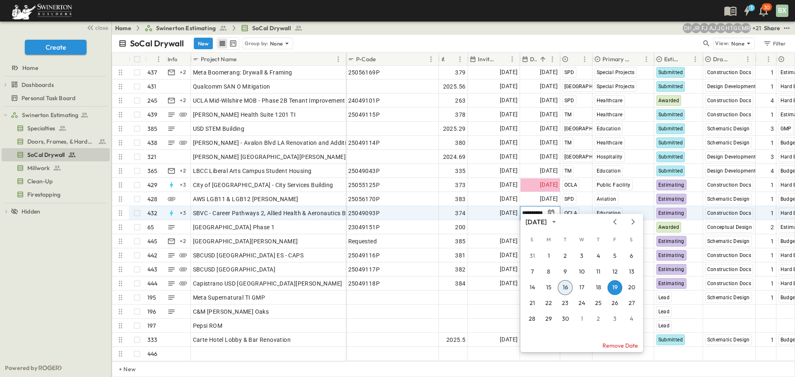 This screenshot has width=795, height=377. I want to click on span: 23049151P, so click(364, 227).